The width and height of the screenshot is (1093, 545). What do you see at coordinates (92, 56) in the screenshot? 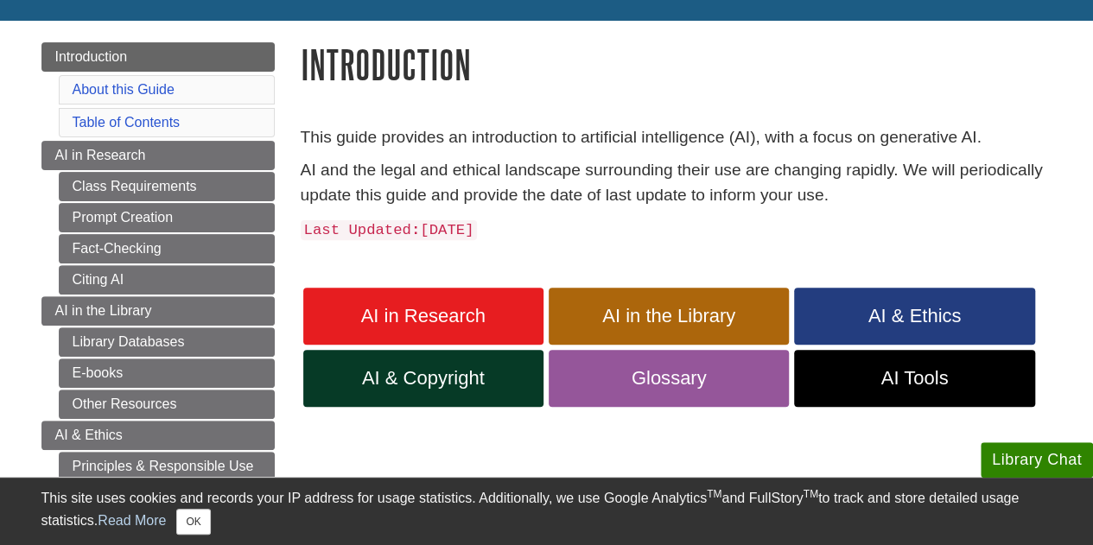
I see `span: Introduction` at bounding box center [92, 56].